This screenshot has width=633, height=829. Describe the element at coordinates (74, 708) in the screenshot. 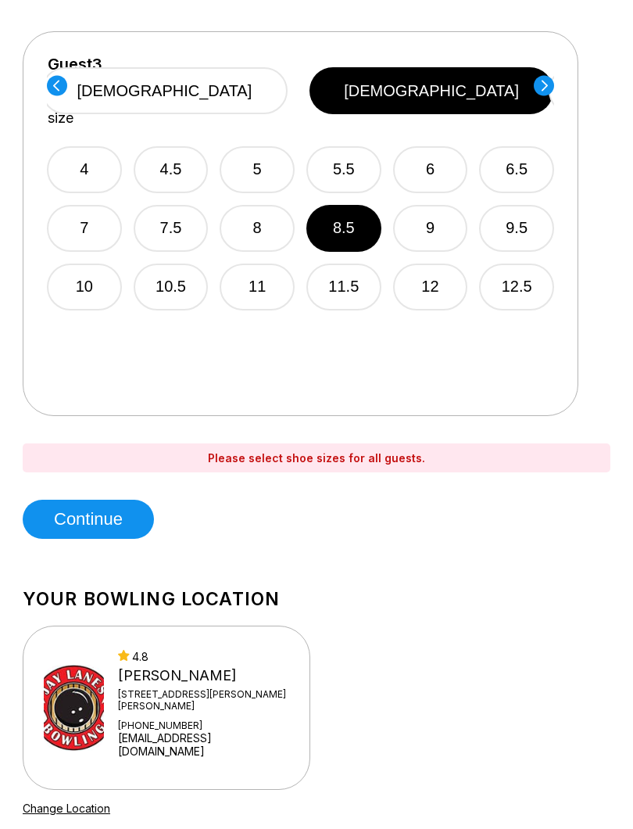

I see `img: Jay Lanes` at that location.